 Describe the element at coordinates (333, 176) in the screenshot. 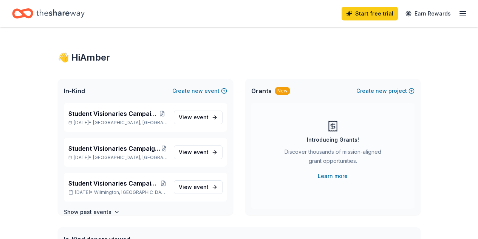

I see `a: Learn more` at that location.